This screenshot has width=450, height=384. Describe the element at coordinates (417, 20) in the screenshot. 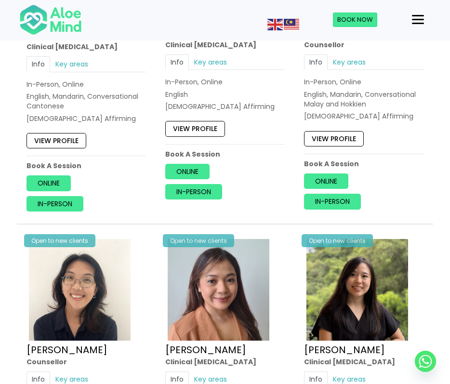

I see `button: Menu` at that location.